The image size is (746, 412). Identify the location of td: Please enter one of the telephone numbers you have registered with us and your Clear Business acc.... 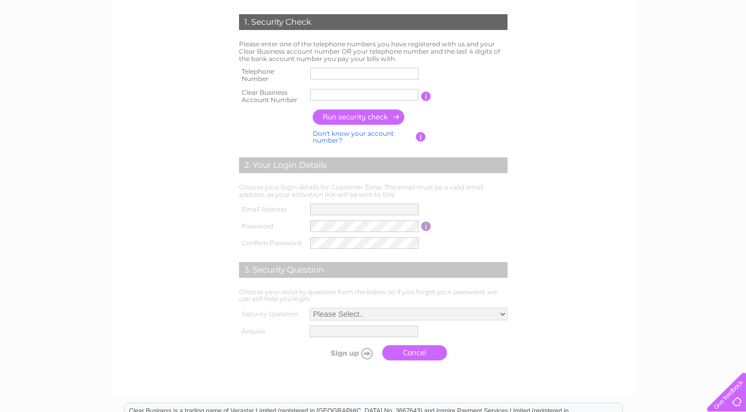
(373, 51).